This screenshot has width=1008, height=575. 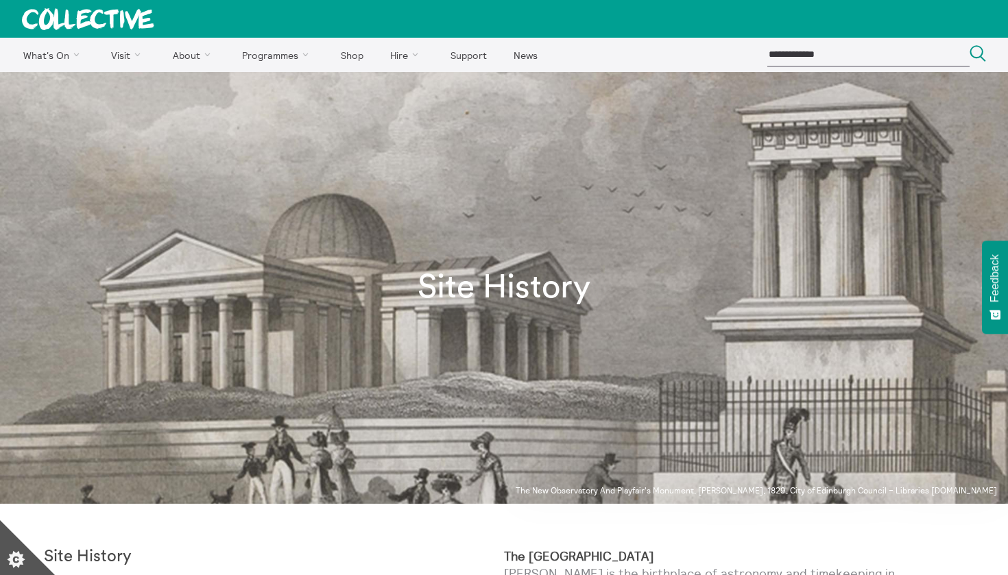 What do you see at coordinates (88, 557) in the screenshot?
I see `strong: Site History` at bounding box center [88, 557].